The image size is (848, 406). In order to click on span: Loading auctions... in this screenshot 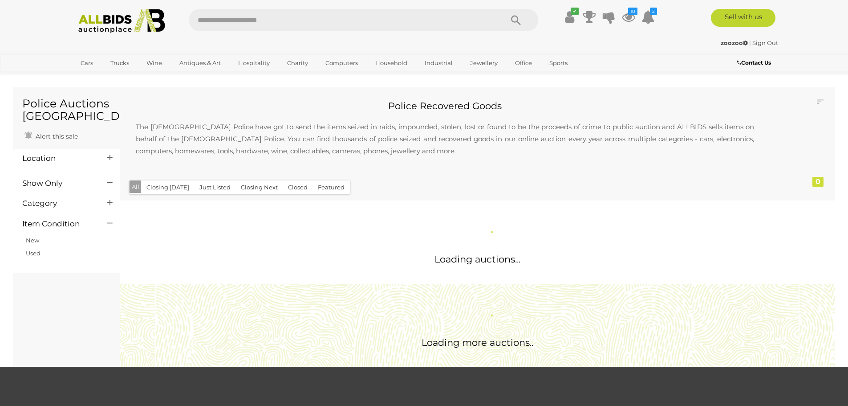, I will do `click(477, 259)`.